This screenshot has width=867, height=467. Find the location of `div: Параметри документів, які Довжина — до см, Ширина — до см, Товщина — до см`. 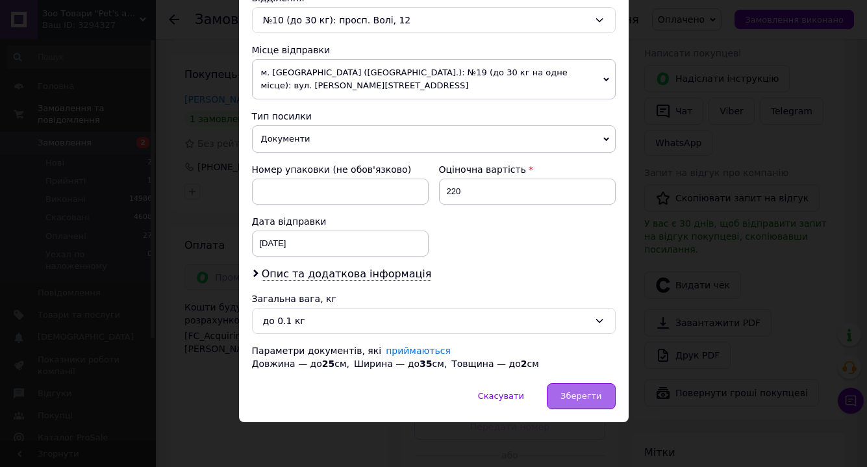

div: Параметри документів, які Довжина — до см, Ширина — до см, Товщина — до см is located at coordinates (434, 357).